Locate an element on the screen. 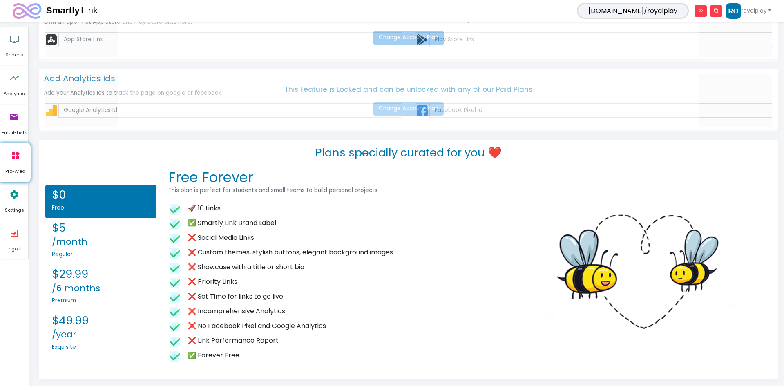 This screenshot has width=784, height=386. a: airplay Spaces is located at coordinates (14, 46).